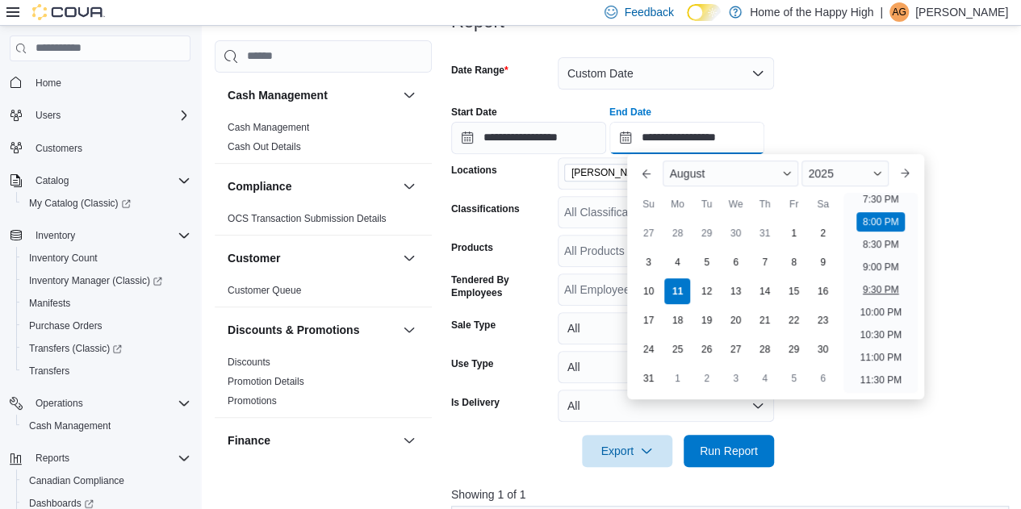 This screenshot has height=509, width=1021. What do you see at coordinates (666, 367) in the screenshot?
I see `button: All` at bounding box center [666, 367].